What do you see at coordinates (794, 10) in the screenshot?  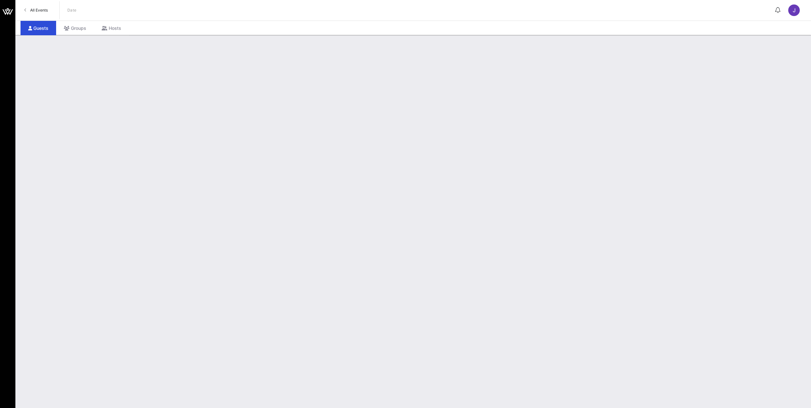 I see `span: J` at bounding box center [794, 10].